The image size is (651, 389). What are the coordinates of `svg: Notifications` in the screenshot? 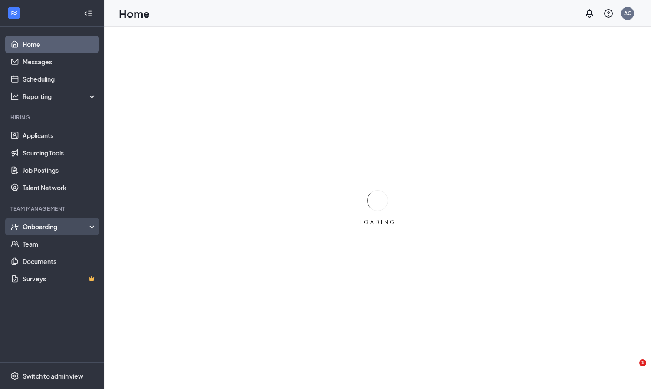 It's located at (589, 13).